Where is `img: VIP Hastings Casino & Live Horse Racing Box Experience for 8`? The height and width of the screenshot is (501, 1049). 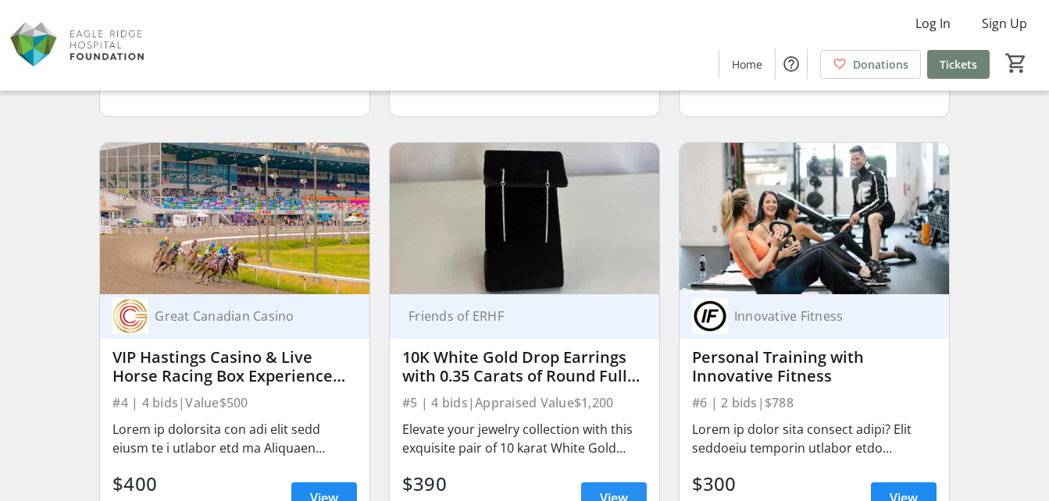
img: VIP Hastings Casino & Live Horse Racing Box Experience for 8 is located at coordinates (234, 219).